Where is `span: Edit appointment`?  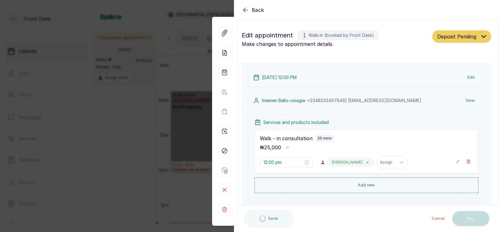 span: Edit appointment is located at coordinates (267, 35).